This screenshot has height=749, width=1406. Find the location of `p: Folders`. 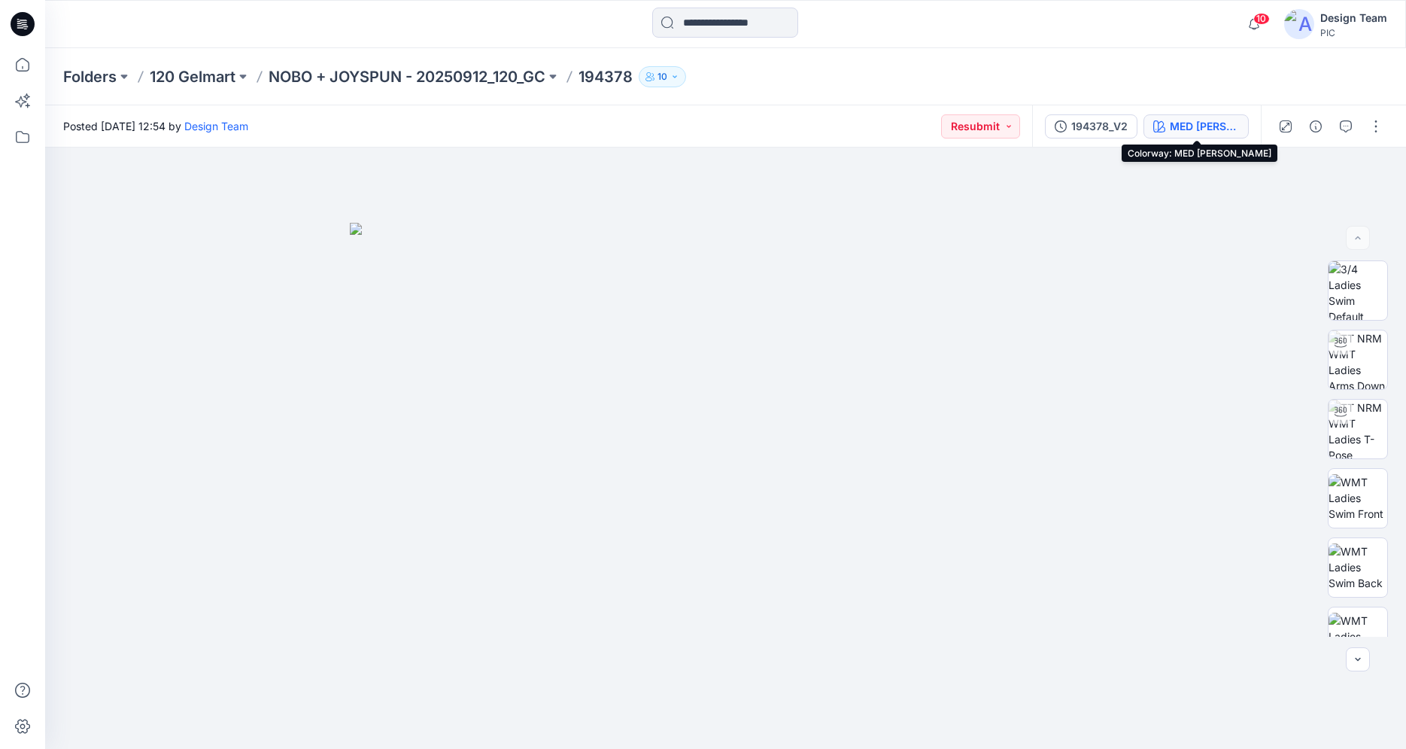

p: Folders is located at coordinates (90, 77).